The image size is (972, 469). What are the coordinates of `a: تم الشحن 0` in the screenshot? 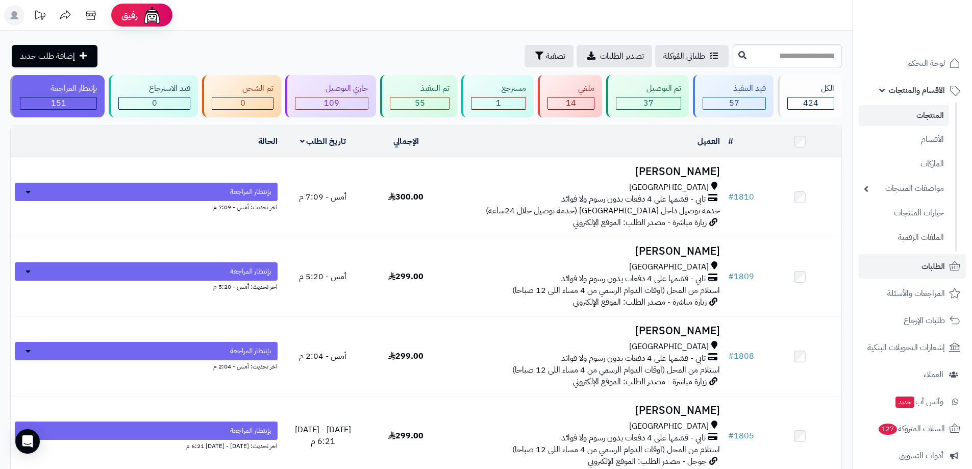 It's located at (241, 96).